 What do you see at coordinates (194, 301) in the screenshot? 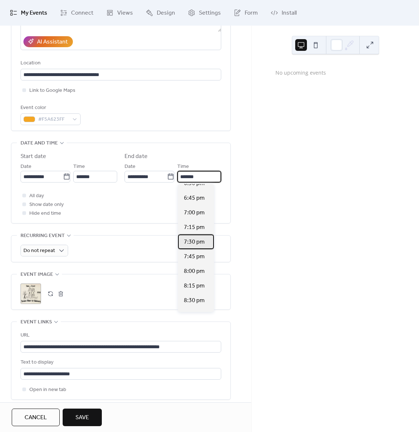
I see `span: 8:30 pm` at bounding box center [194, 301].